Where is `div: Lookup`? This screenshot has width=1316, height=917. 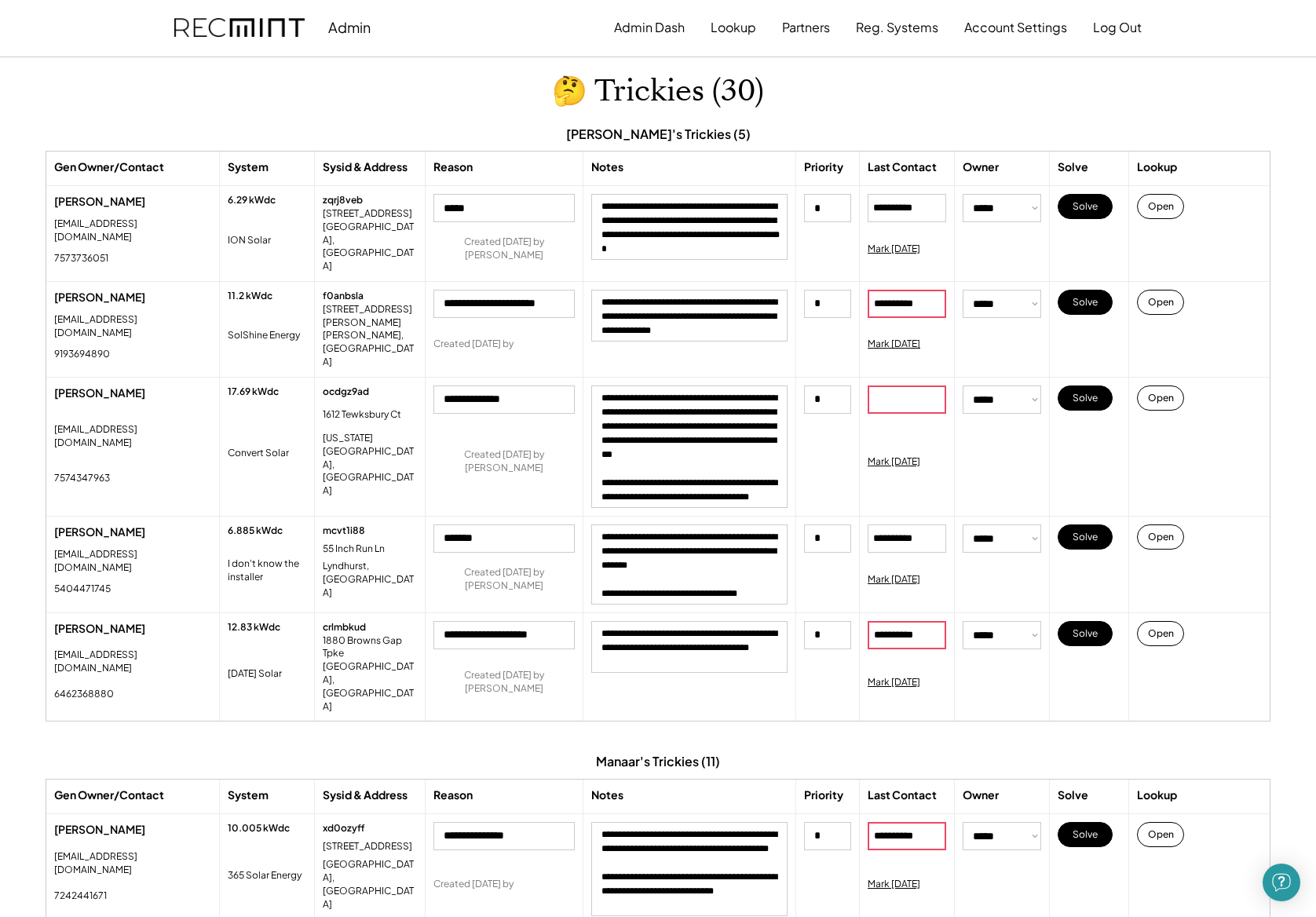 div: Lookup is located at coordinates (1157, 796).